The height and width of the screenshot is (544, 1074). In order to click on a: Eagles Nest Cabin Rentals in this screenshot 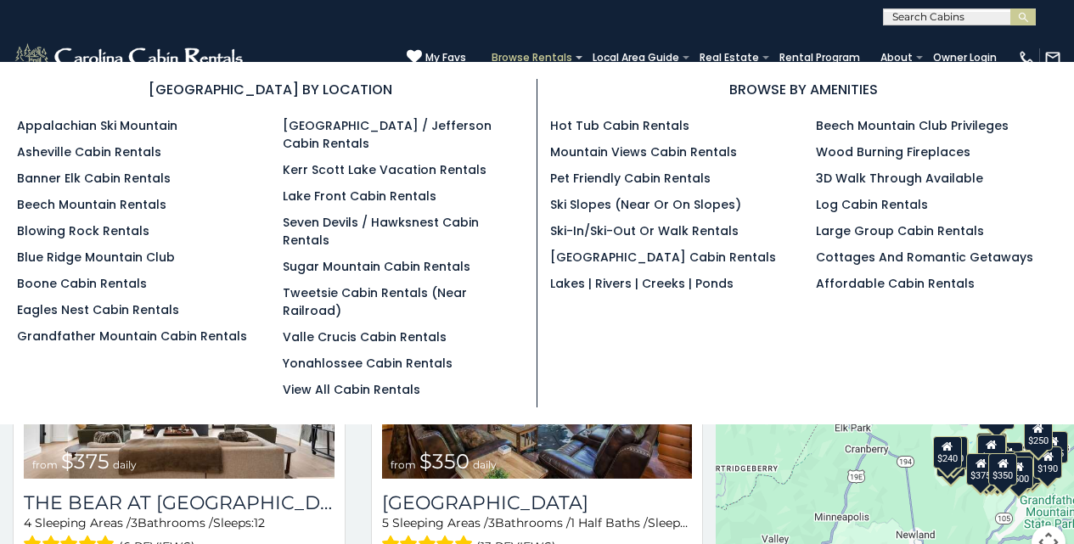, I will do `click(98, 310)`.